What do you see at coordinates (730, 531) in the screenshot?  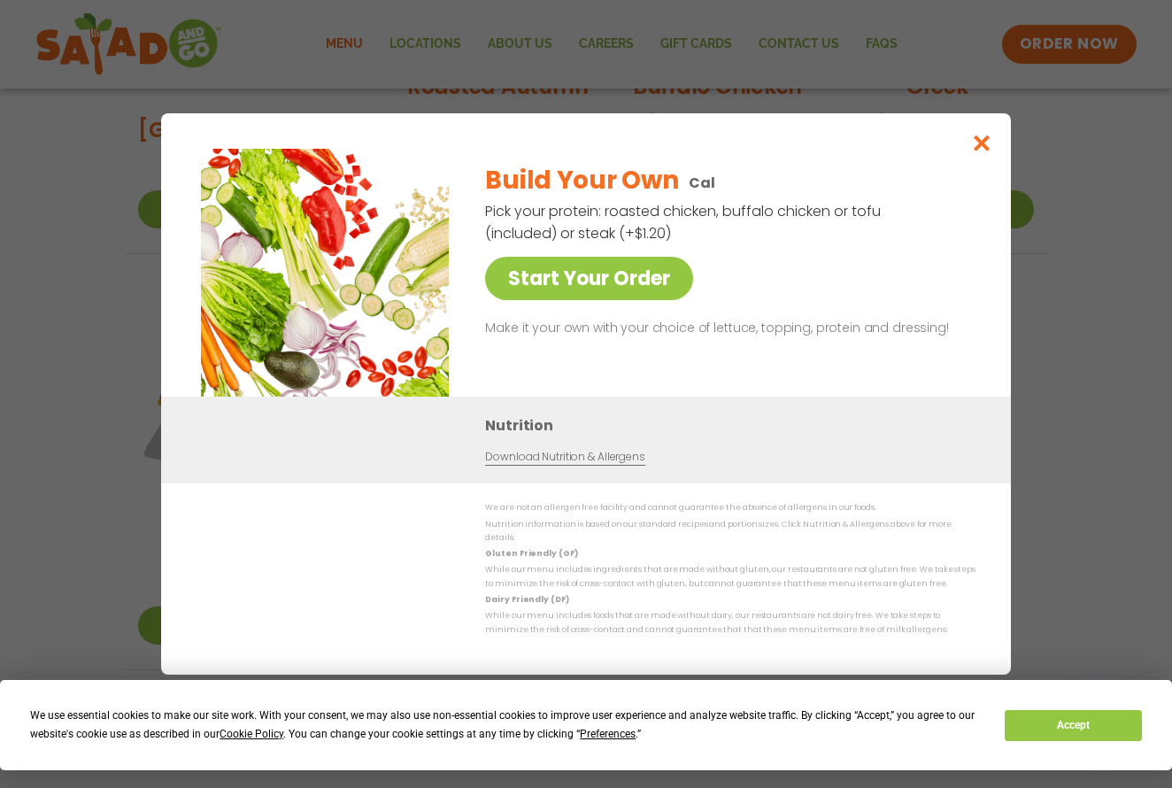 I see `p: Nutrition information is based on our standard recipes and portion sizes. Click Nutrition & Aller...` at bounding box center [730, 531].